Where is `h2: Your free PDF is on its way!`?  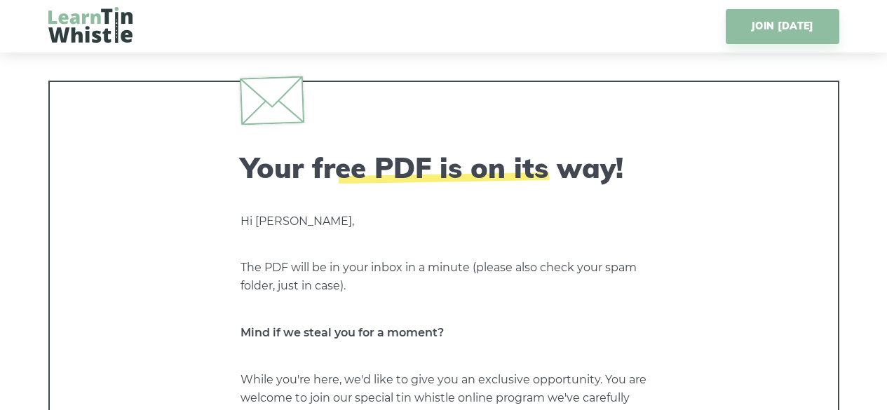
h2: Your free PDF is on its way! is located at coordinates (444, 168).